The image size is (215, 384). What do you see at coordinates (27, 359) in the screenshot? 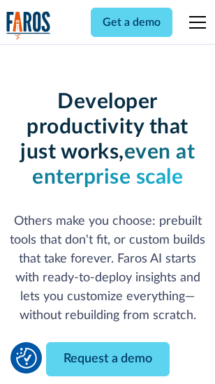
I see `button: Cookie Settings` at bounding box center [27, 359].